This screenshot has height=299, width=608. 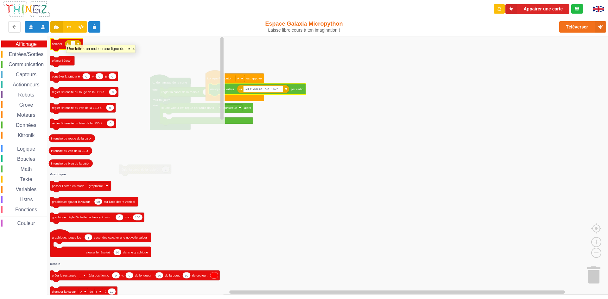 What do you see at coordinates (137, 217) in the screenshot?
I see `text: 100` at bounding box center [137, 217].